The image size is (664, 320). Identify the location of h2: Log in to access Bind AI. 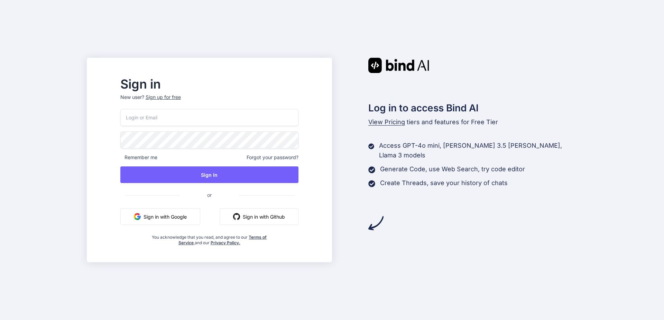
(473, 108).